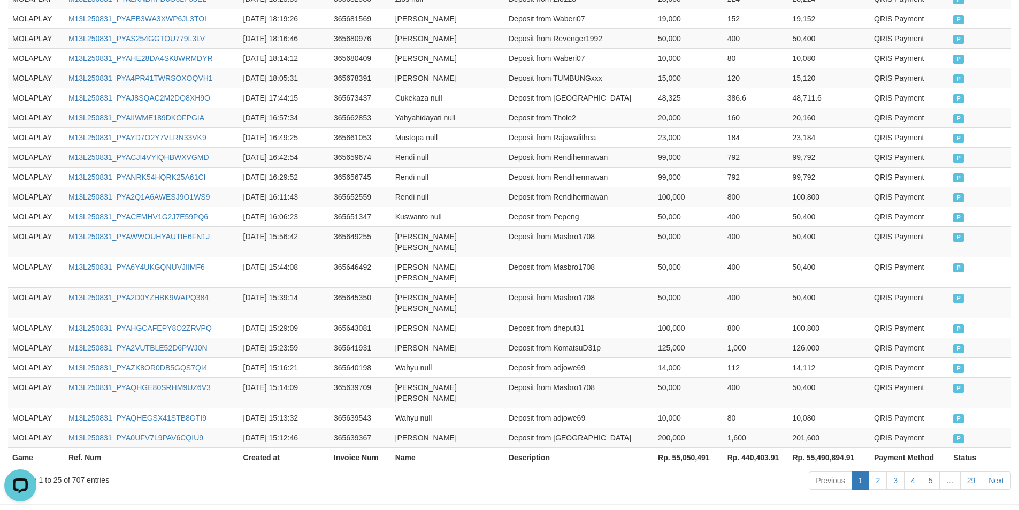 The width and height of the screenshot is (1019, 510). I want to click on td: 365662853, so click(360, 117).